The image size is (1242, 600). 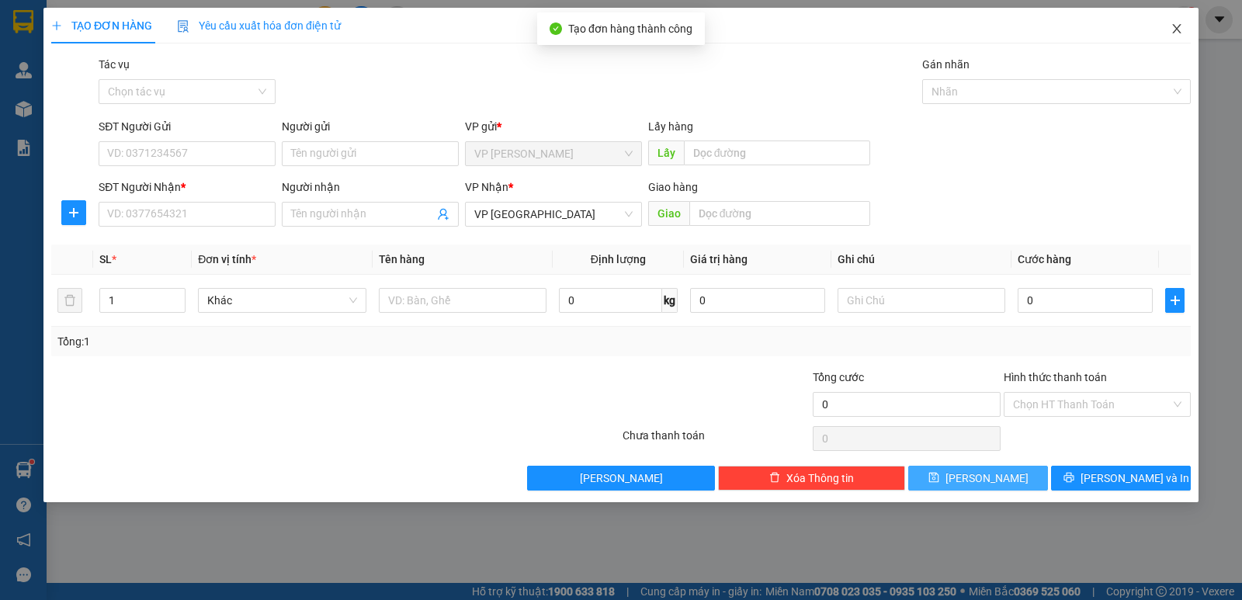 What do you see at coordinates (259, 26) in the screenshot?
I see `span: Yêu cầu xuất hóa đơn điện tử` at bounding box center [259, 26].